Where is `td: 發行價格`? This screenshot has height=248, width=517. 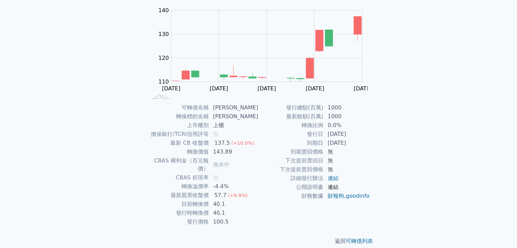 td: 發行價格 is located at coordinates (178, 222).